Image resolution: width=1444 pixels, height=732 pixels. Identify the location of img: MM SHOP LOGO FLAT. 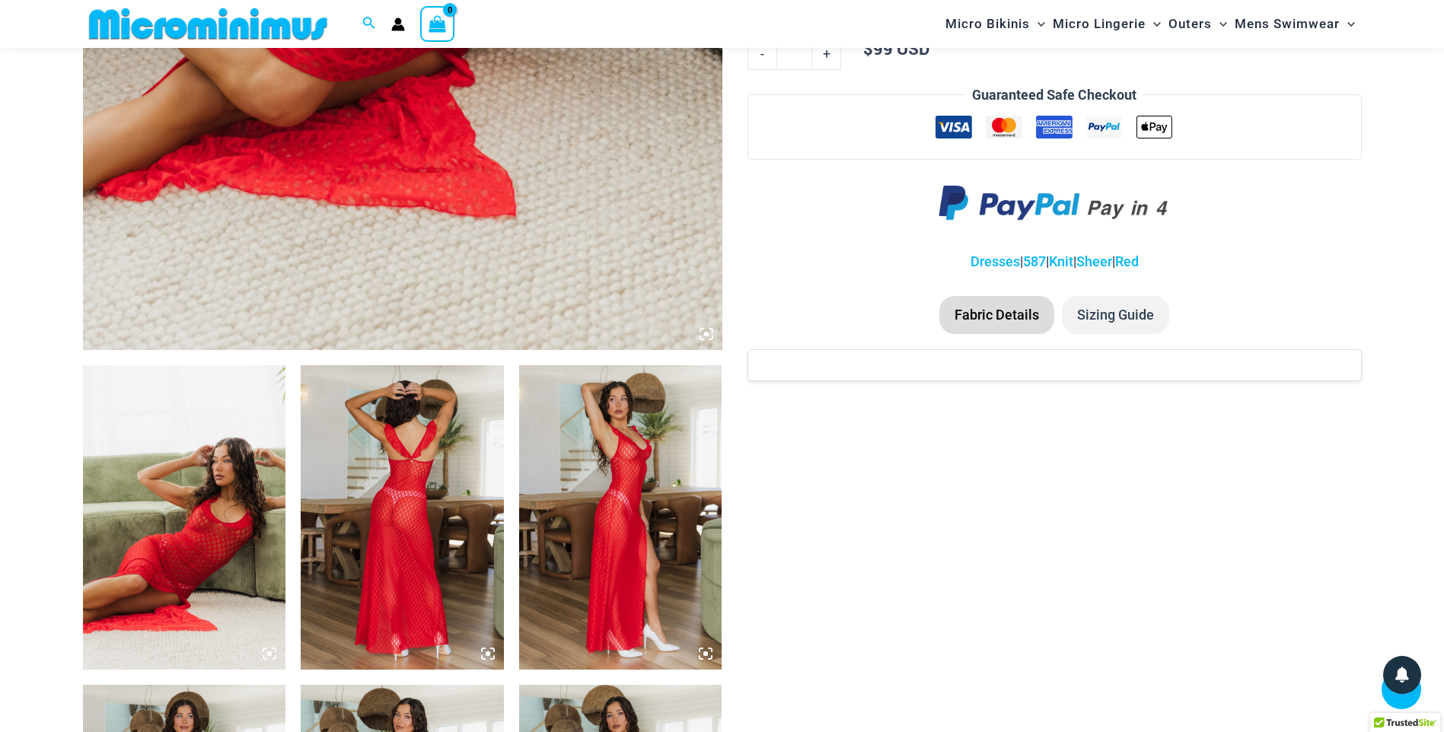
(208, 24).